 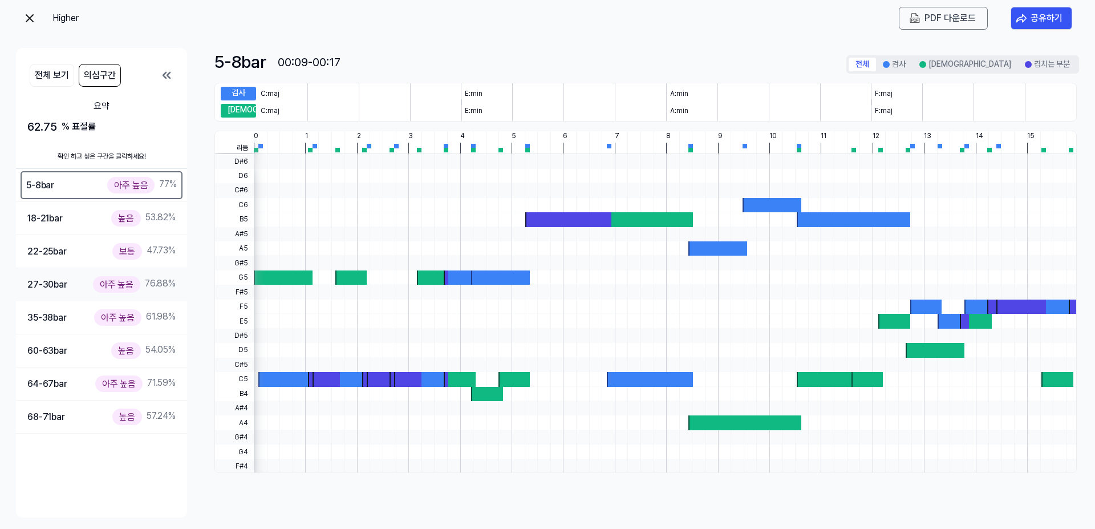 What do you see at coordinates (915, 18) in the screenshot?
I see `img: PDF Download` at bounding box center [915, 18].